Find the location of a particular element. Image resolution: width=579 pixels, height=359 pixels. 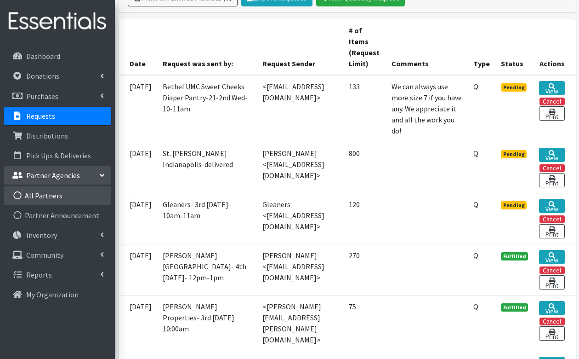

a: Dashboard is located at coordinates (57, 56).